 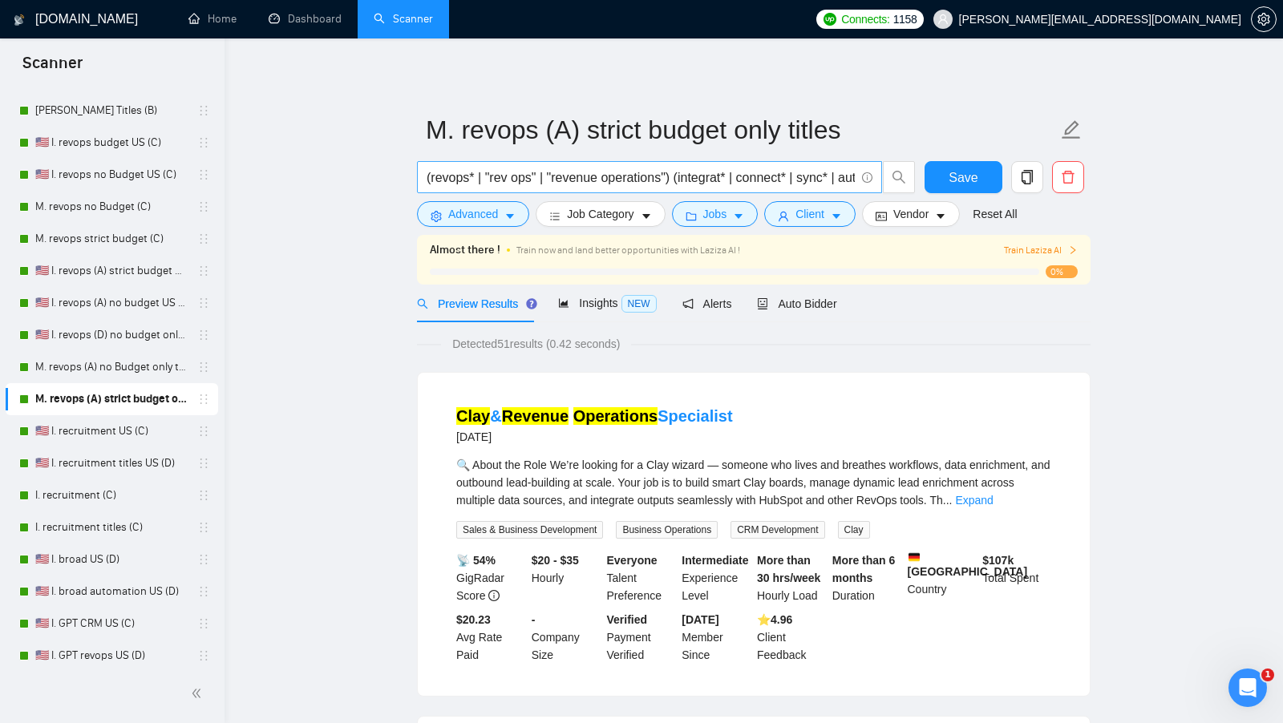 I want to click on b: $20 - $35, so click(x=555, y=561).